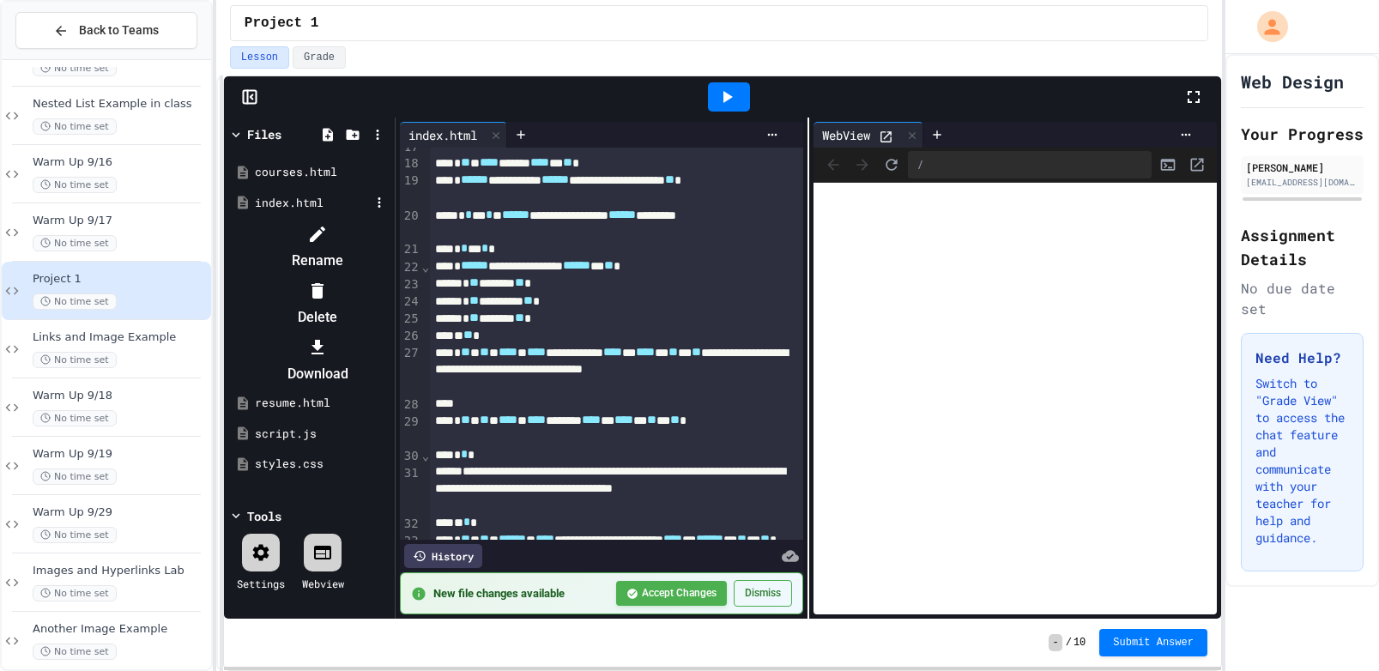 The width and height of the screenshot is (1379, 671). Describe the element at coordinates (410, 302) in the screenshot. I see `div: 24` at that location.